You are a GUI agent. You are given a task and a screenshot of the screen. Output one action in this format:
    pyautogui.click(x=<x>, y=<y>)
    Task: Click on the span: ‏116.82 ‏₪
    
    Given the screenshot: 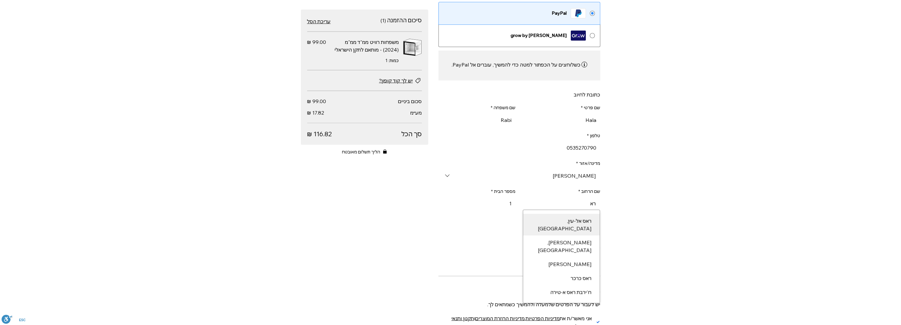 What is the action you would take?
    pyautogui.click(x=320, y=134)
    